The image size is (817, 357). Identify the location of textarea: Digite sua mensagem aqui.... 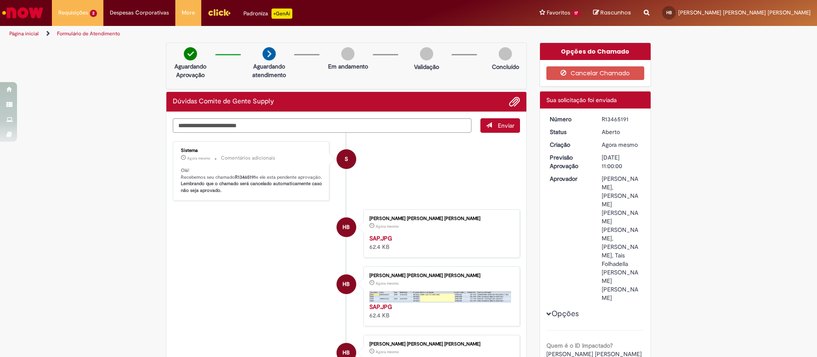
(322, 126).